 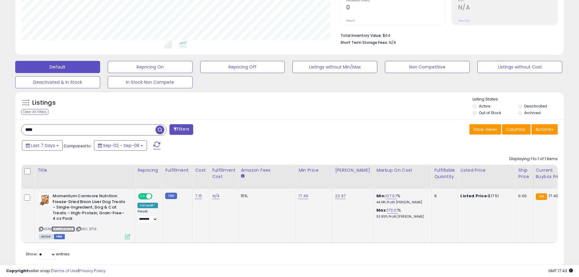 I want to click on label: Archived, so click(x=533, y=113).